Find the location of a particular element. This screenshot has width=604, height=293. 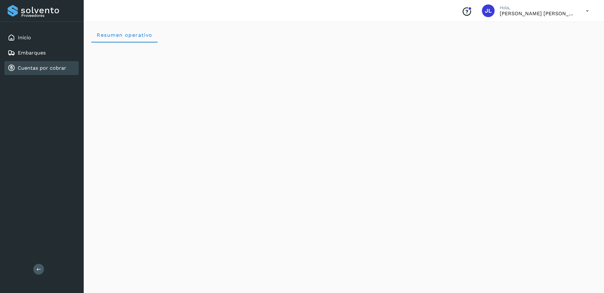

a: Embarques is located at coordinates (32, 53).